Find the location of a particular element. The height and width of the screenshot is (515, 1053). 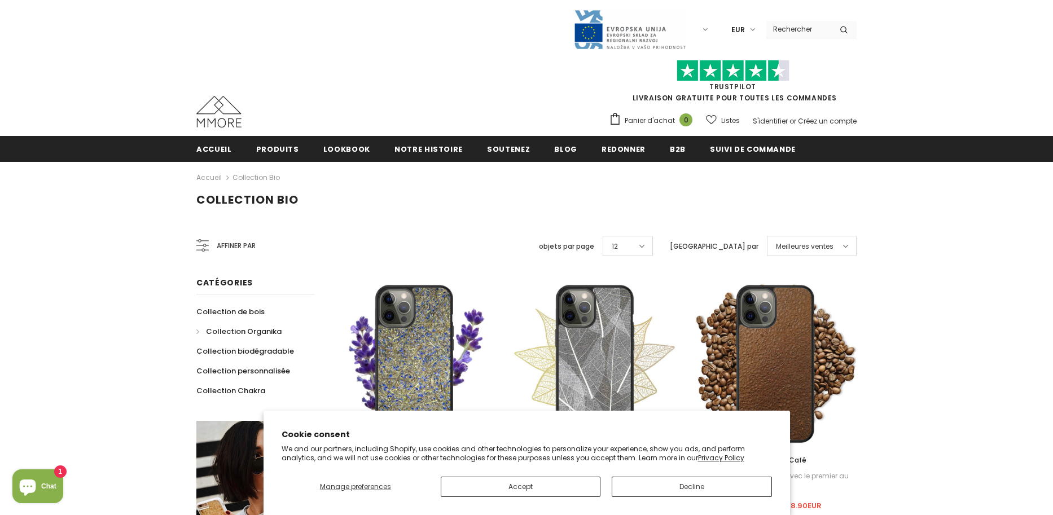

span: Blog is located at coordinates (566, 149).